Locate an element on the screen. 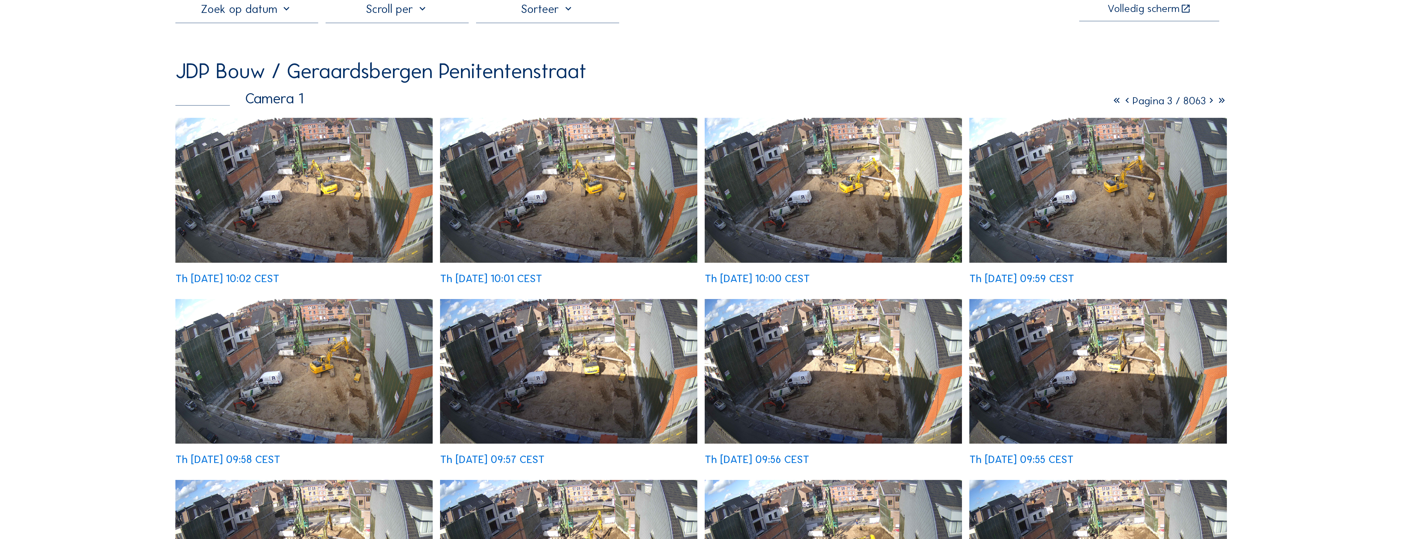 Image resolution: width=1402 pixels, height=539 pixels. img: image_52700799 is located at coordinates (833, 371).